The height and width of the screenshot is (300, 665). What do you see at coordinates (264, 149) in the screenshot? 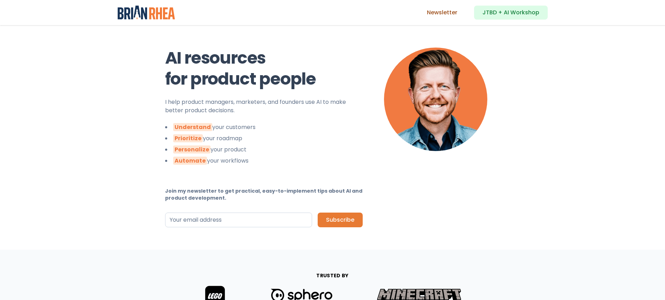
I see `li: your product` at bounding box center [264, 149].